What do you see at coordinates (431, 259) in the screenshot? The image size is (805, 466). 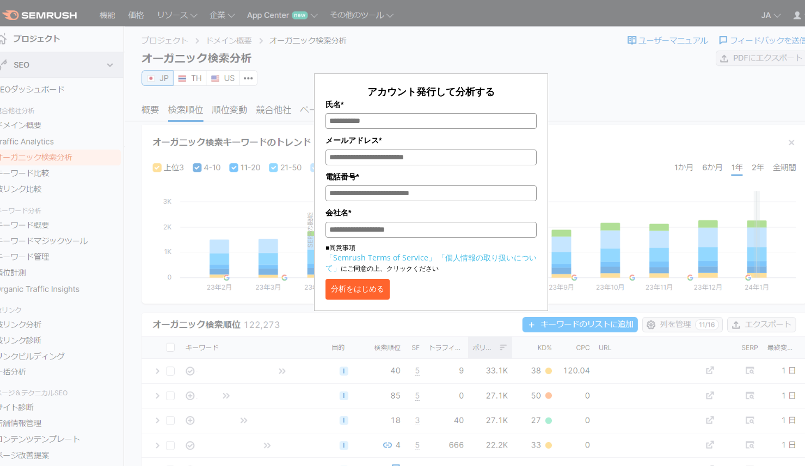 I see `p: ■同意事項 にご同意の上、クリックください` at bounding box center [431, 259].